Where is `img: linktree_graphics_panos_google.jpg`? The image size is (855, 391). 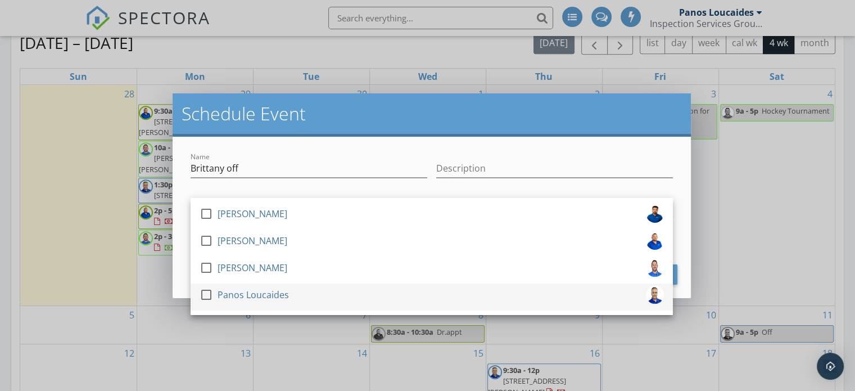
img: linktree_graphics_panos_google.jpg is located at coordinates (655, 295).